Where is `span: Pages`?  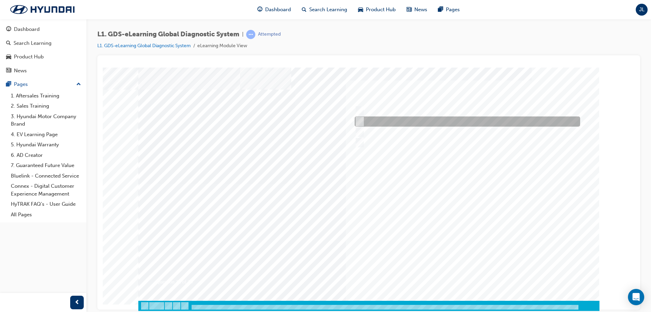 span: Pages is located at coordinates (453, 9).